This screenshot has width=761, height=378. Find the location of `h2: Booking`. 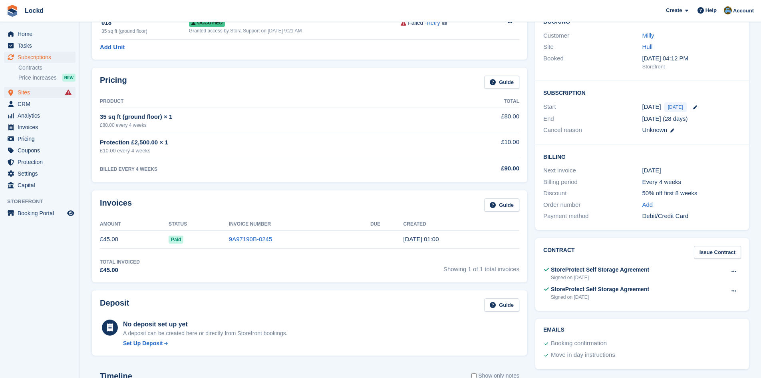

h2: Booking is located at coordinates (642, 22).